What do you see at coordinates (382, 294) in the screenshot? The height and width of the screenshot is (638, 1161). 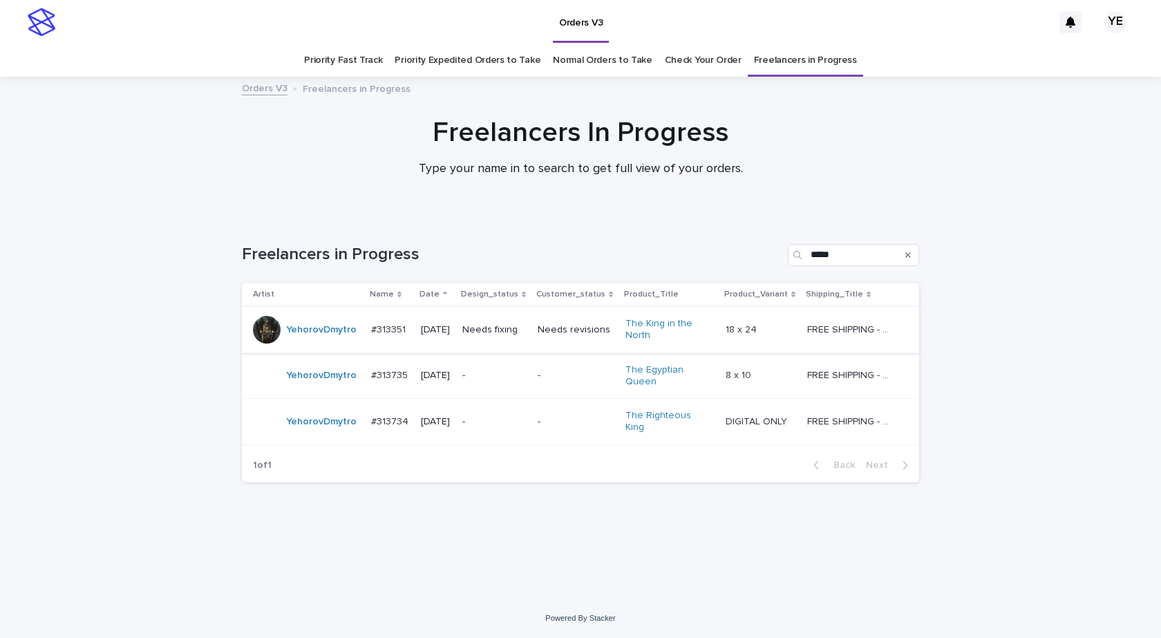 I see `p: Name` at bounding box center [382, 294].